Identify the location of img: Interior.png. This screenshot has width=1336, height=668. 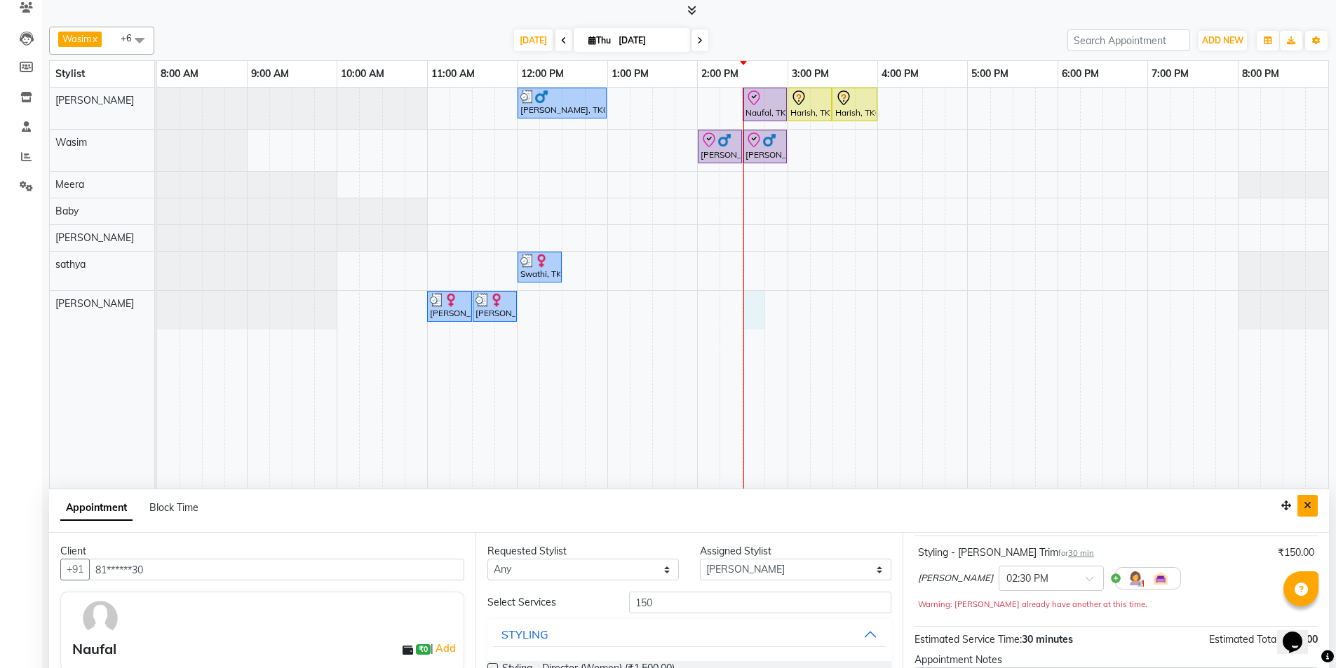
(1160, 578).